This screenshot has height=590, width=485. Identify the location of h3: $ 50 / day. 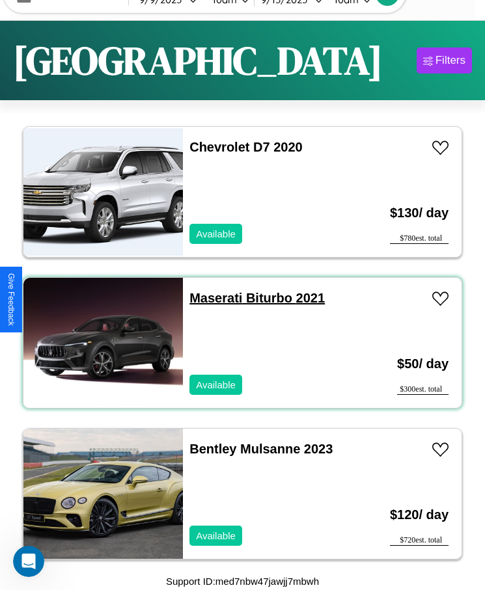
(422, 364).